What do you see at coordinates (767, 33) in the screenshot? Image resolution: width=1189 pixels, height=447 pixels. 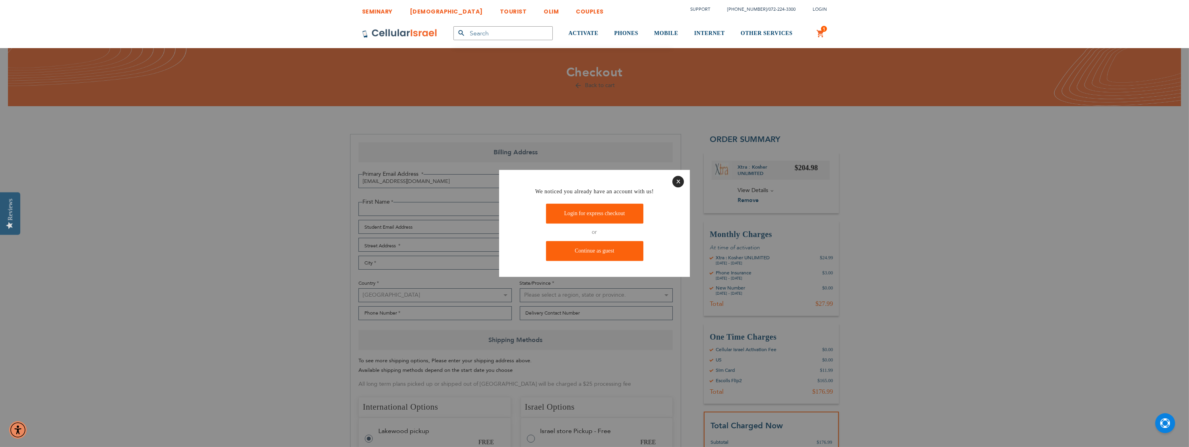 I see `span: OTHER SERVICES` at bounding box center [767, 33].